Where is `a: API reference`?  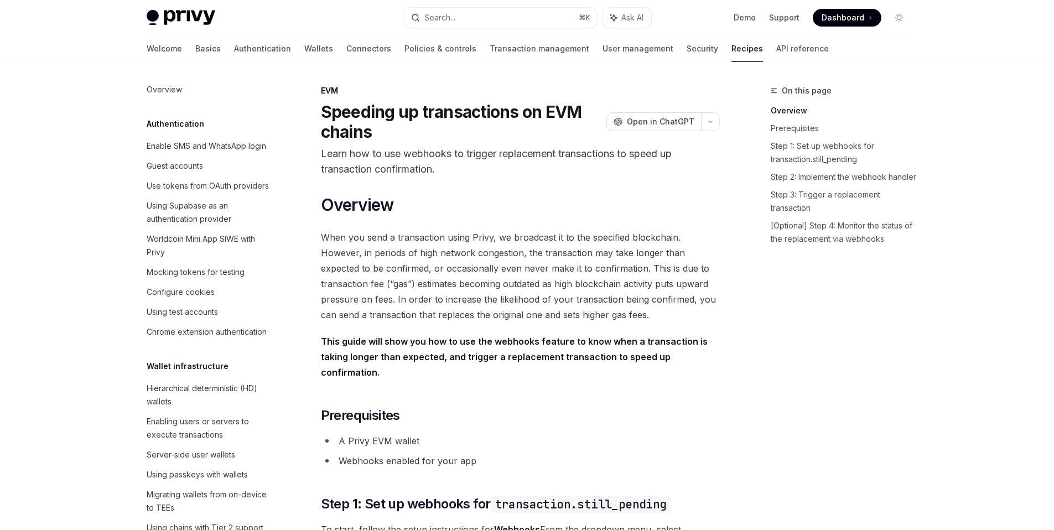 a: API reference is located at coordinates (802, 49).